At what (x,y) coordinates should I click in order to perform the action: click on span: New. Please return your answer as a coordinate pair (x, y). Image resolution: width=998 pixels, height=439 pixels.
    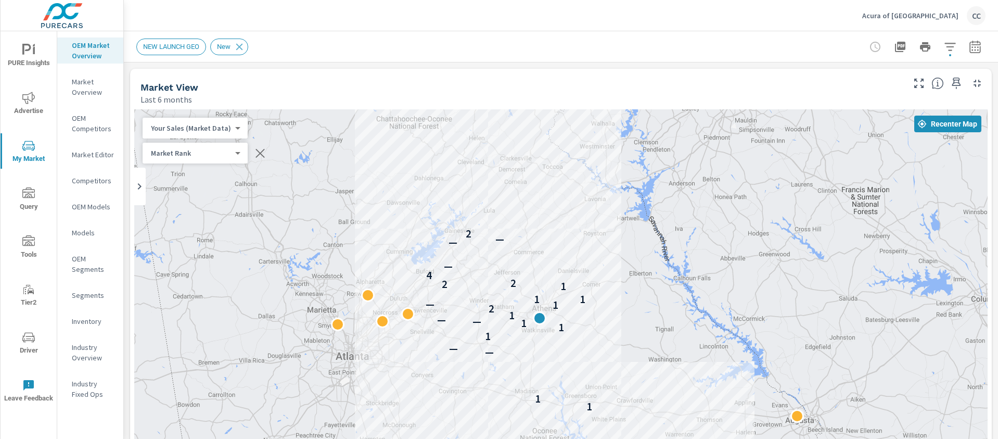
    Looking at the image, I should click on (224, 46).